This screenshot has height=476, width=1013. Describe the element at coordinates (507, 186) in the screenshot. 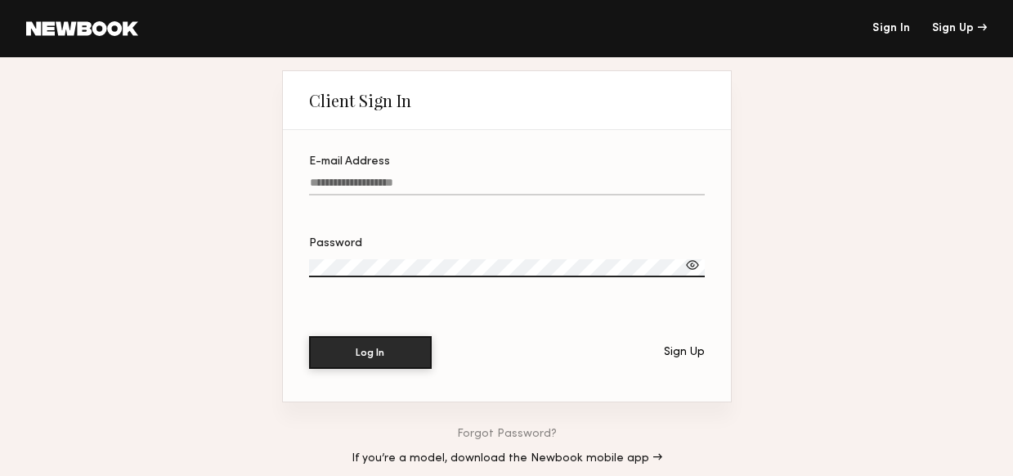

I see `input: E-mail Address` at that location.